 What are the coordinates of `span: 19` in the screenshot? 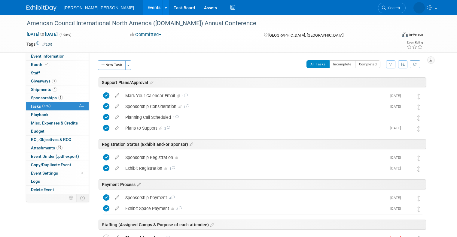 It's located at (60, 148).